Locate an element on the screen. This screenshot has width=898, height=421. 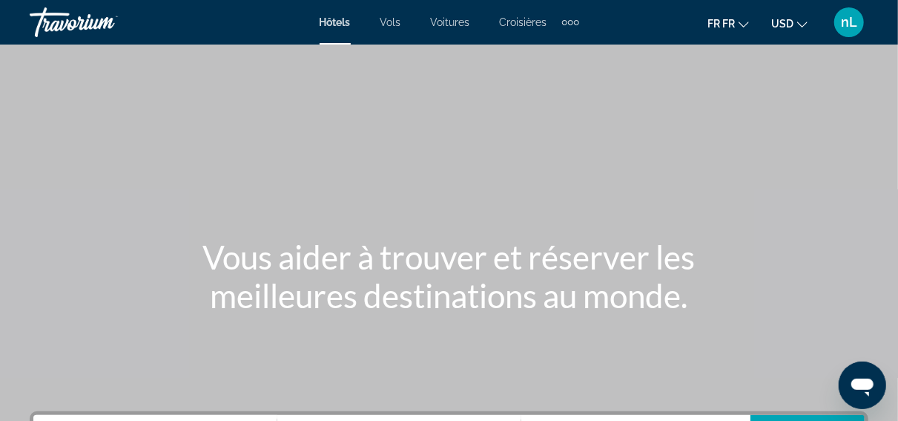
span: Hôtels is located at coordinates (335, 22).